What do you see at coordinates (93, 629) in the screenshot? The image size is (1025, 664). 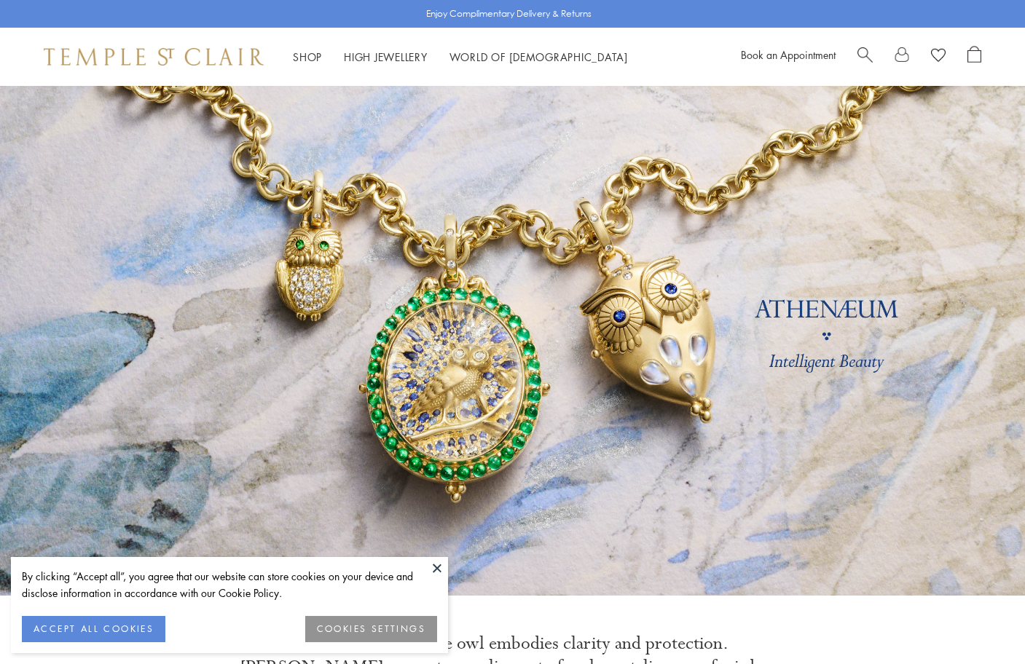 I see `button: ACCEPT ALL COOKIES` at bounding box center [93, 629].